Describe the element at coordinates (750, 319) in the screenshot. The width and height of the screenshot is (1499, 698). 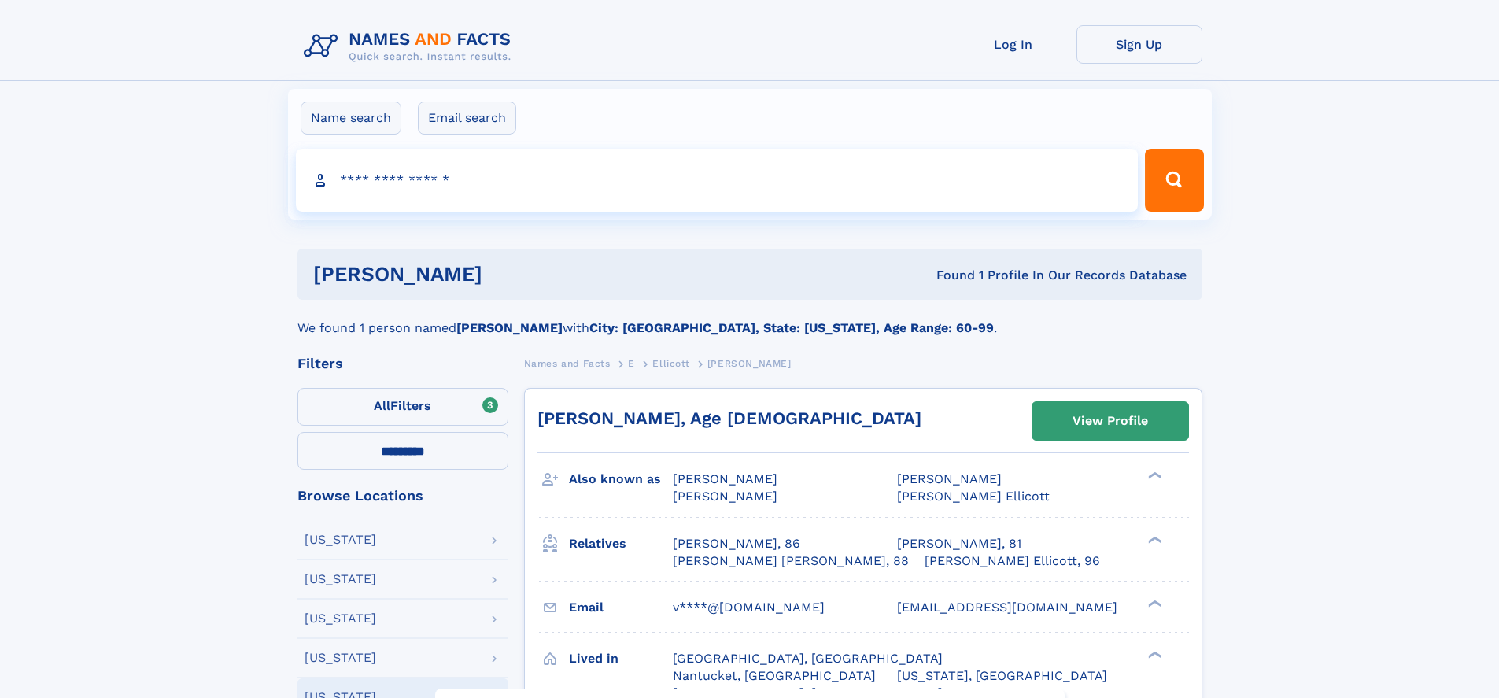
I see `div: We found 1 person named with .` at that location.